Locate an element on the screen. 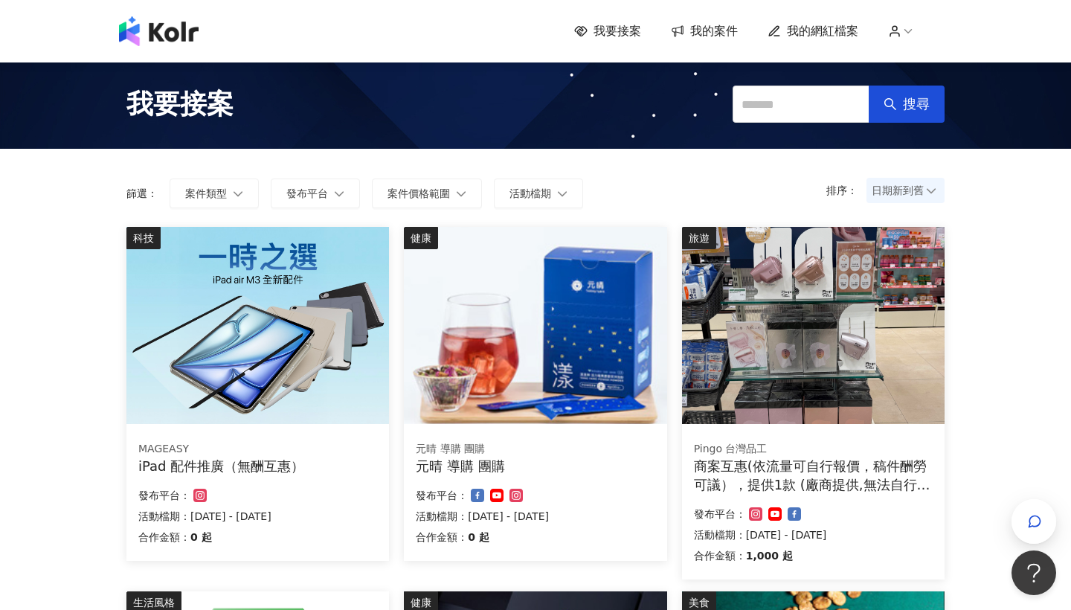  span: 案件價格範圍 is located at coordinates (419, 193).